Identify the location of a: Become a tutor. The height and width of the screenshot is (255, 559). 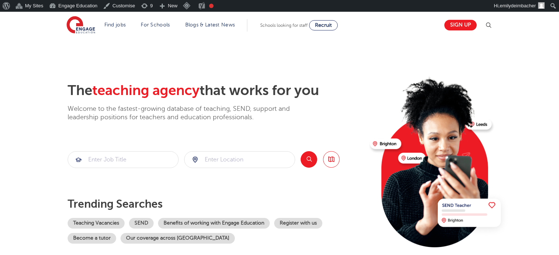
(92, 238).